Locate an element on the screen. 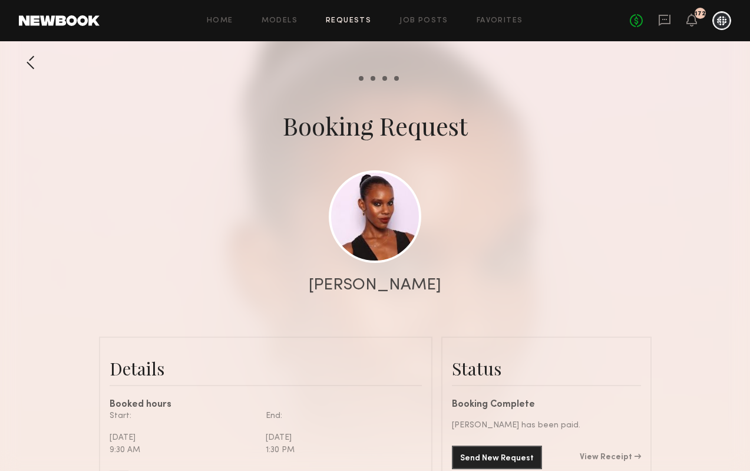 Image resolution: width=750 pixels, height=471 pixels. a: Requests is located at coordinates (348, 21).